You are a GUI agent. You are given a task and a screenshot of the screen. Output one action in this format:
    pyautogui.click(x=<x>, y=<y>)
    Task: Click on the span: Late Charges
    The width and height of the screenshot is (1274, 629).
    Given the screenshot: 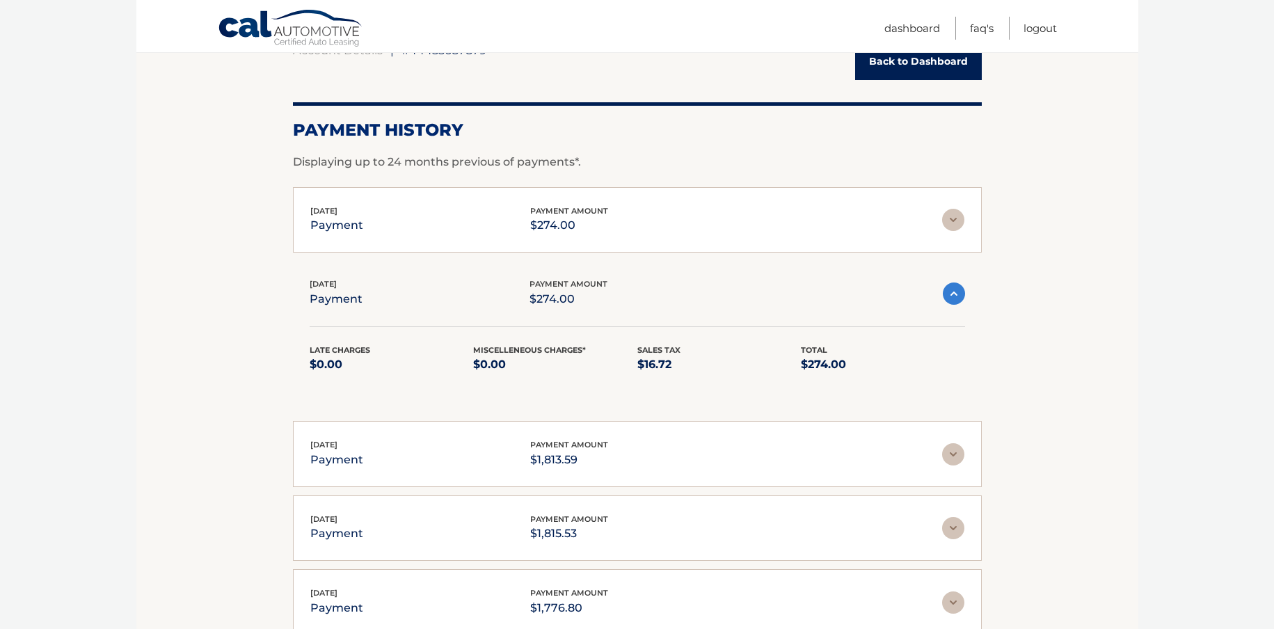 What is the action you would take?
    pyautogui.click(x=339, y=350)
    